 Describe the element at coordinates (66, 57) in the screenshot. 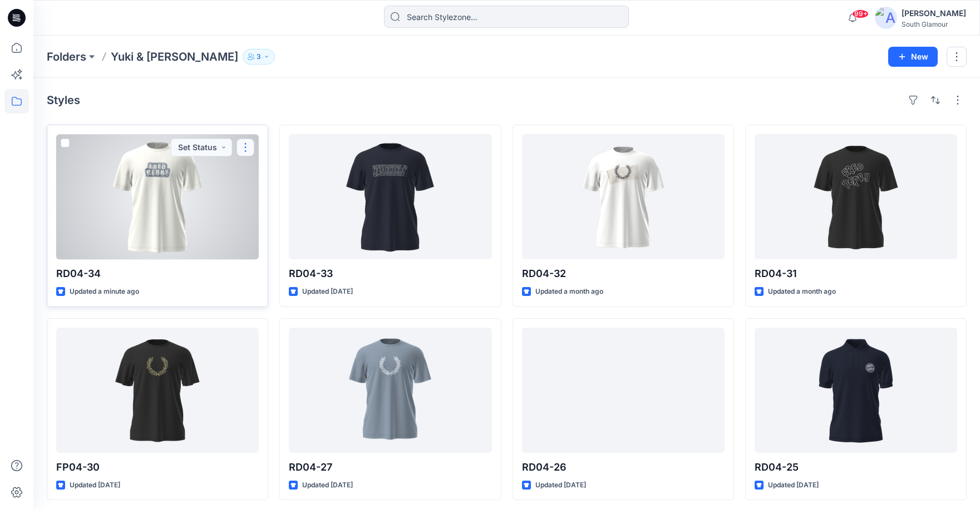

I see `a: Folders` at that location.